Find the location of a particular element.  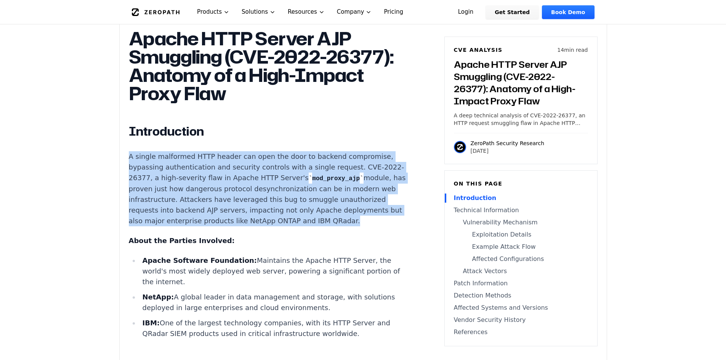

p: A deep technical analysis of CVE-2022-26377, an HTTP request smuggling flaw in Apache HTTP Server... is located at coordinates (521, 119).